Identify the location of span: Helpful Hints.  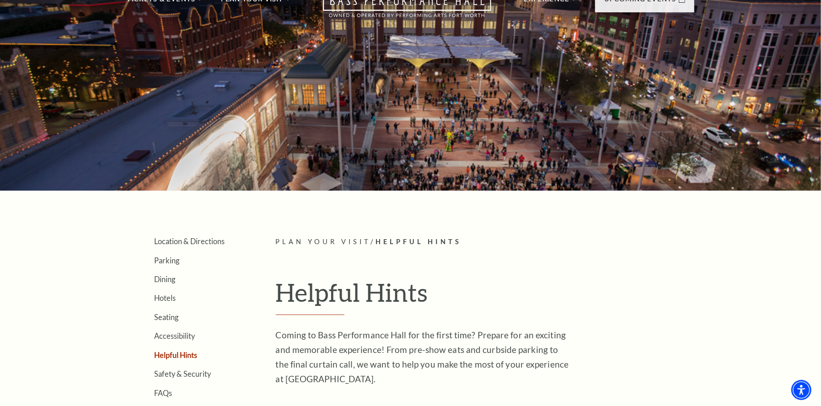
(418, 241).